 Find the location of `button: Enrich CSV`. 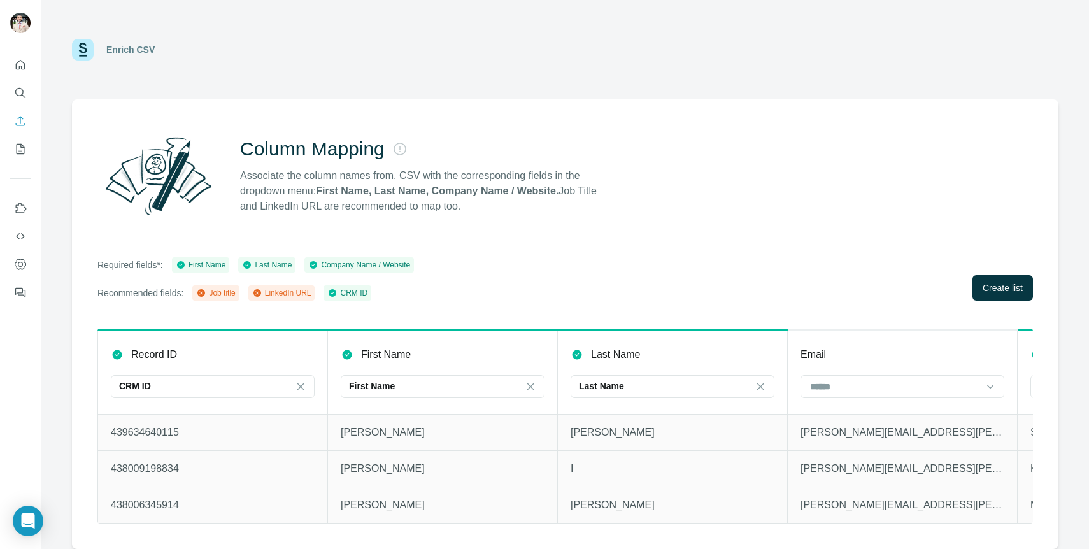

button: Enrich CSV is located at coordinates (20, 121).